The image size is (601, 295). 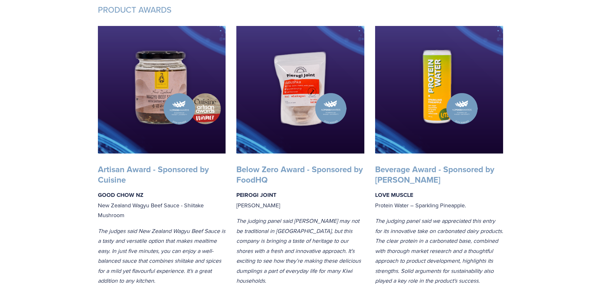 What do you see at coordinates (300, 174) in the screenshot?
I see `strong: Below Zero Award - Sponsored by FoodHQ` at bounding box center [300, 174].